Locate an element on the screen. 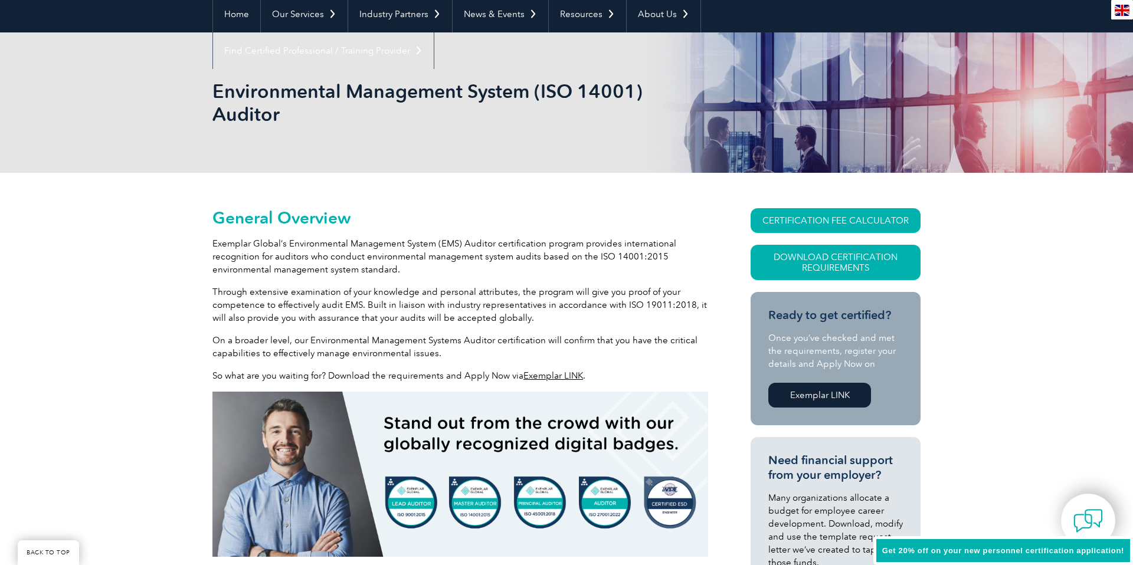  h3: Need financial support from your employer? is located at coordinates (835, 468).